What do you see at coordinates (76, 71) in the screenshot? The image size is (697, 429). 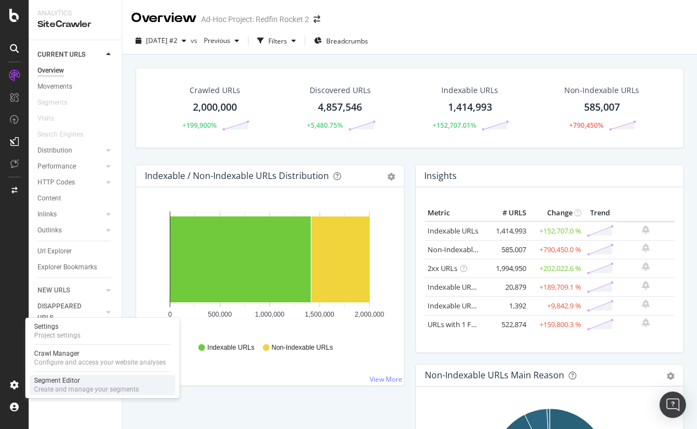 I see `a: Overview` at bounding box center [76, 71].